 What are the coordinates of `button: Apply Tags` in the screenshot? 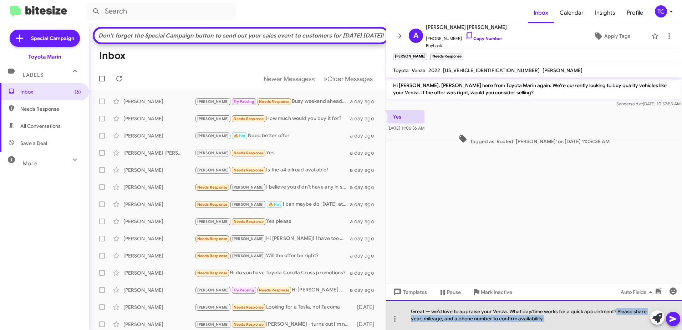 It's located at (612, 36).